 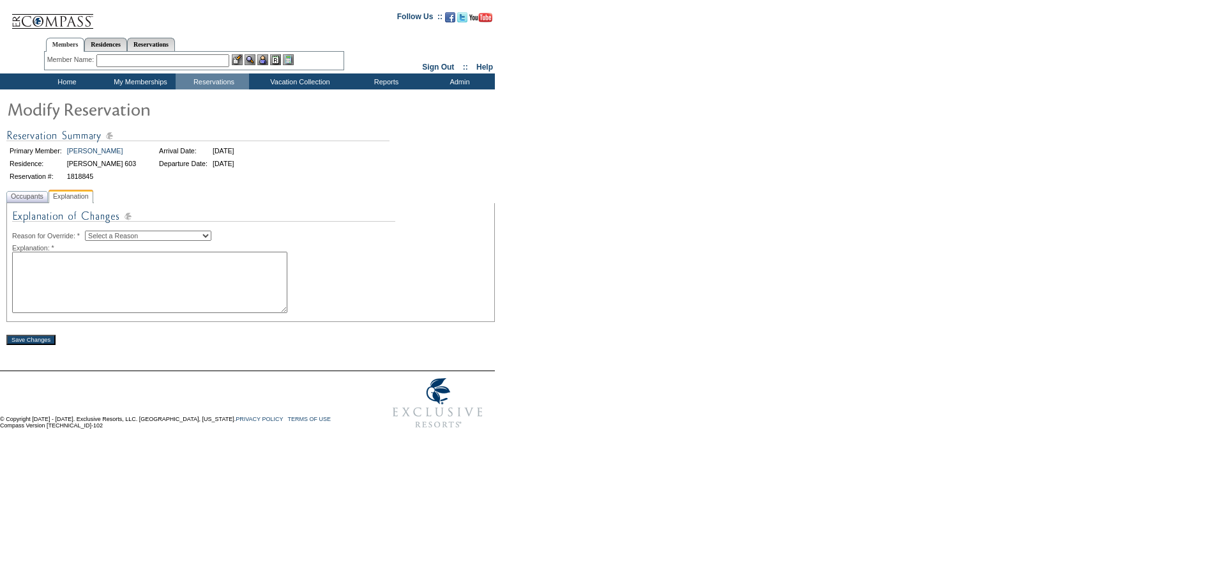 What do you see at coordinates (102, 176) in the screenshot?
I see `td: 1818845` at bounding box center [102, 176].